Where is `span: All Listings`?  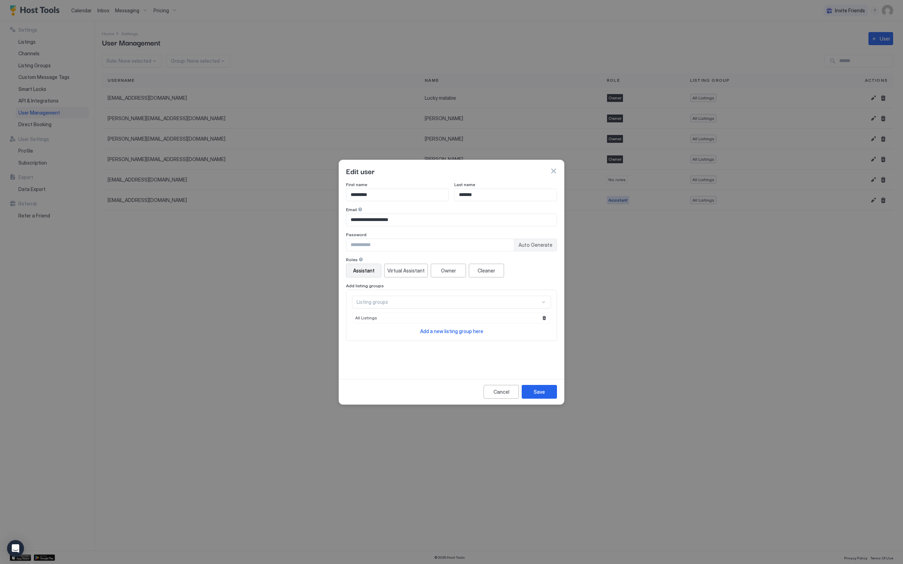
span: All Listings is located at coordinates (366, 318).